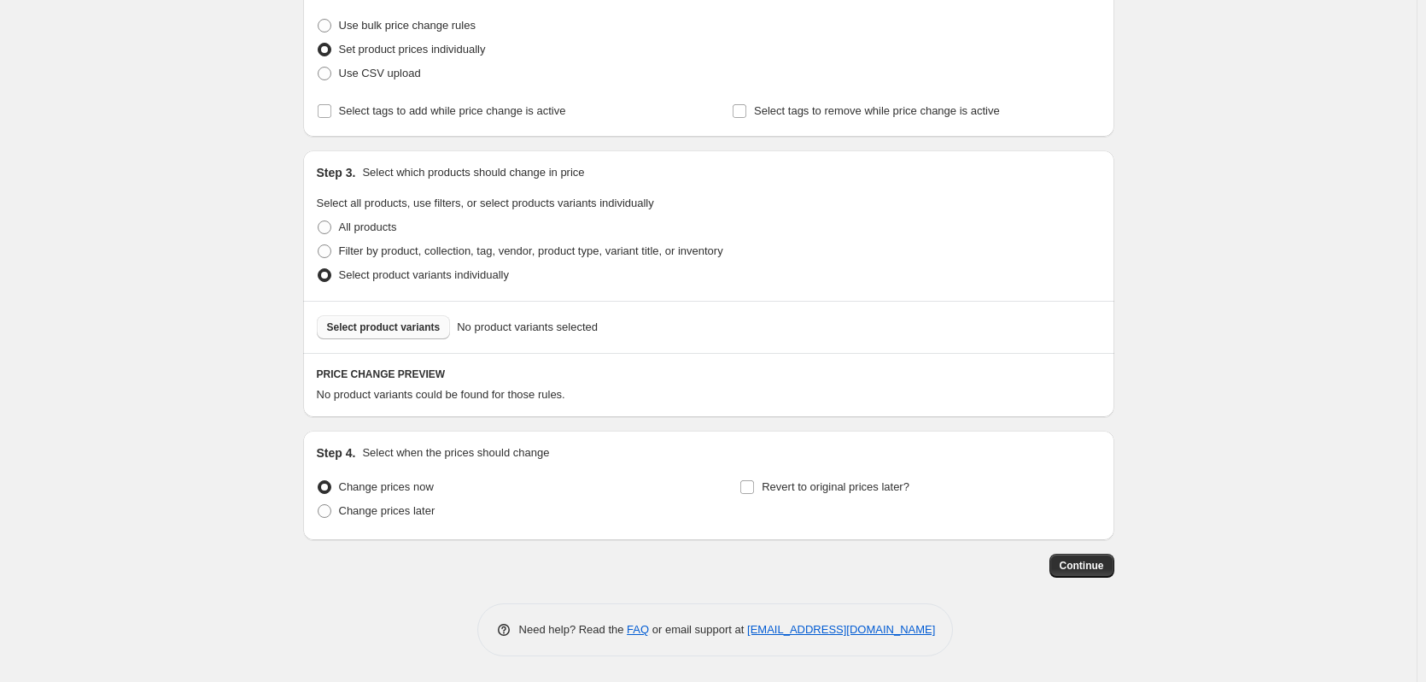  I want to click on span: Select tags to remove while price change is active, so click(877, 110).